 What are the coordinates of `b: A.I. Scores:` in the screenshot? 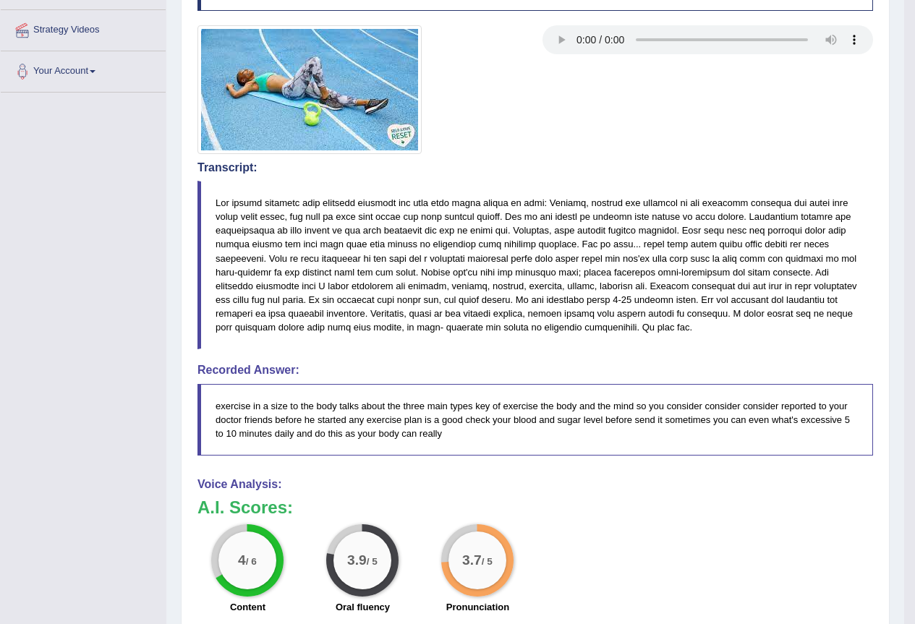 It's located at (245, 507).